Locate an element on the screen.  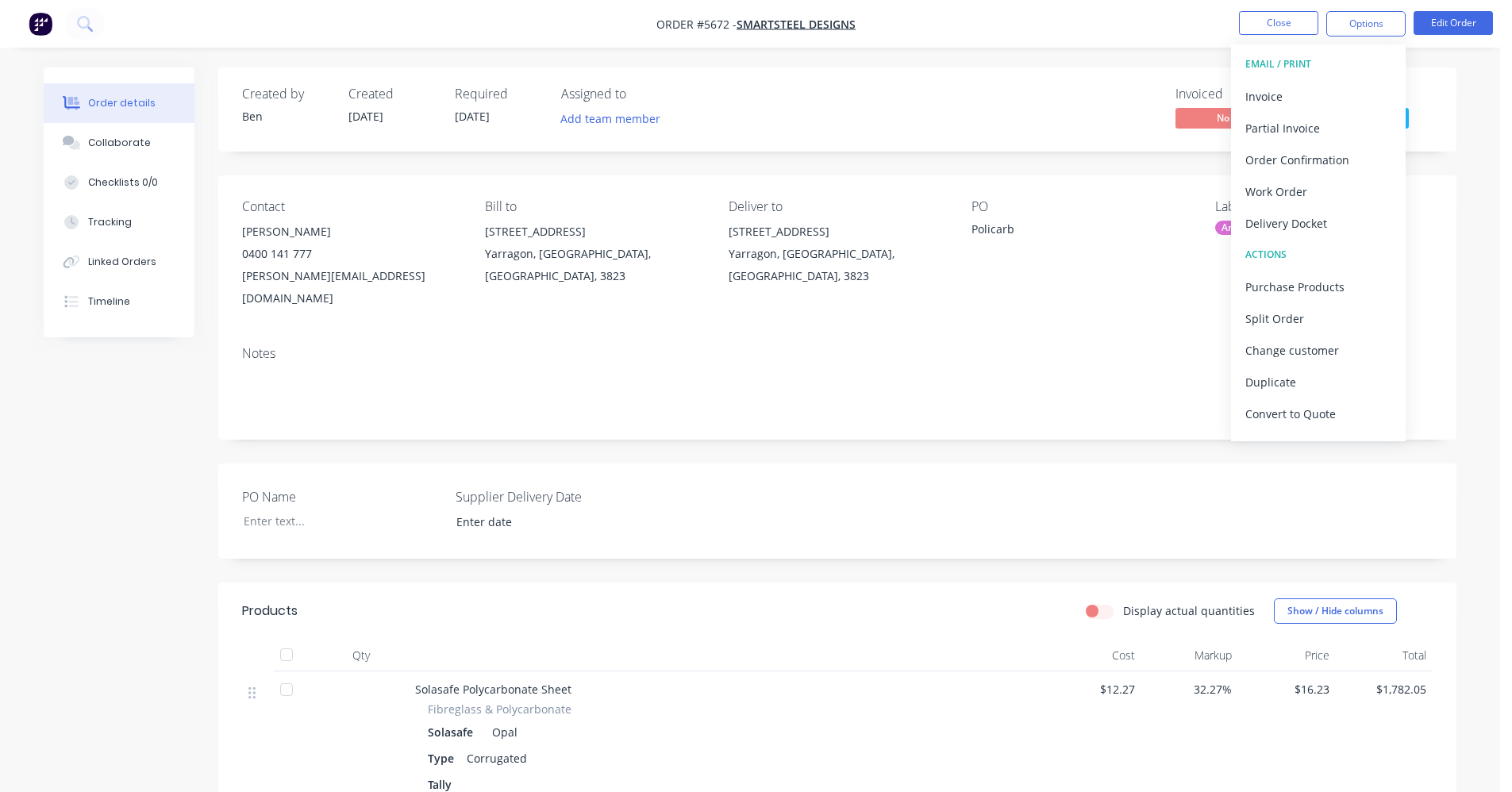
div: Price is located at coordinates (1286, 656).